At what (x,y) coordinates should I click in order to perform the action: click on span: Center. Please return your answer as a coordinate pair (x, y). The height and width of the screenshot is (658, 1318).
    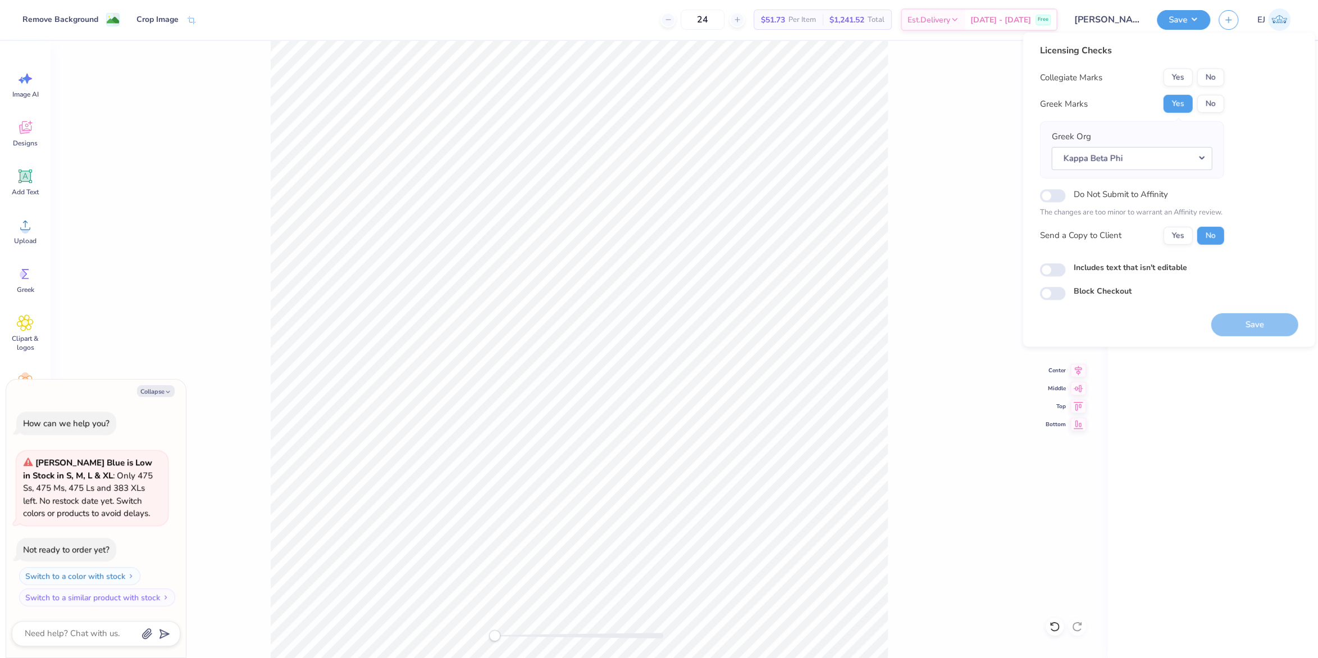
    Looking at the image, I should click on (1056, 371).